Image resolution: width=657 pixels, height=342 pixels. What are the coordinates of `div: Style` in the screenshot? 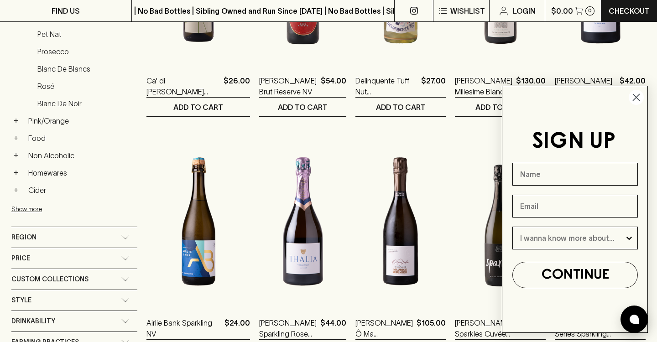 It's located at (74, 300).